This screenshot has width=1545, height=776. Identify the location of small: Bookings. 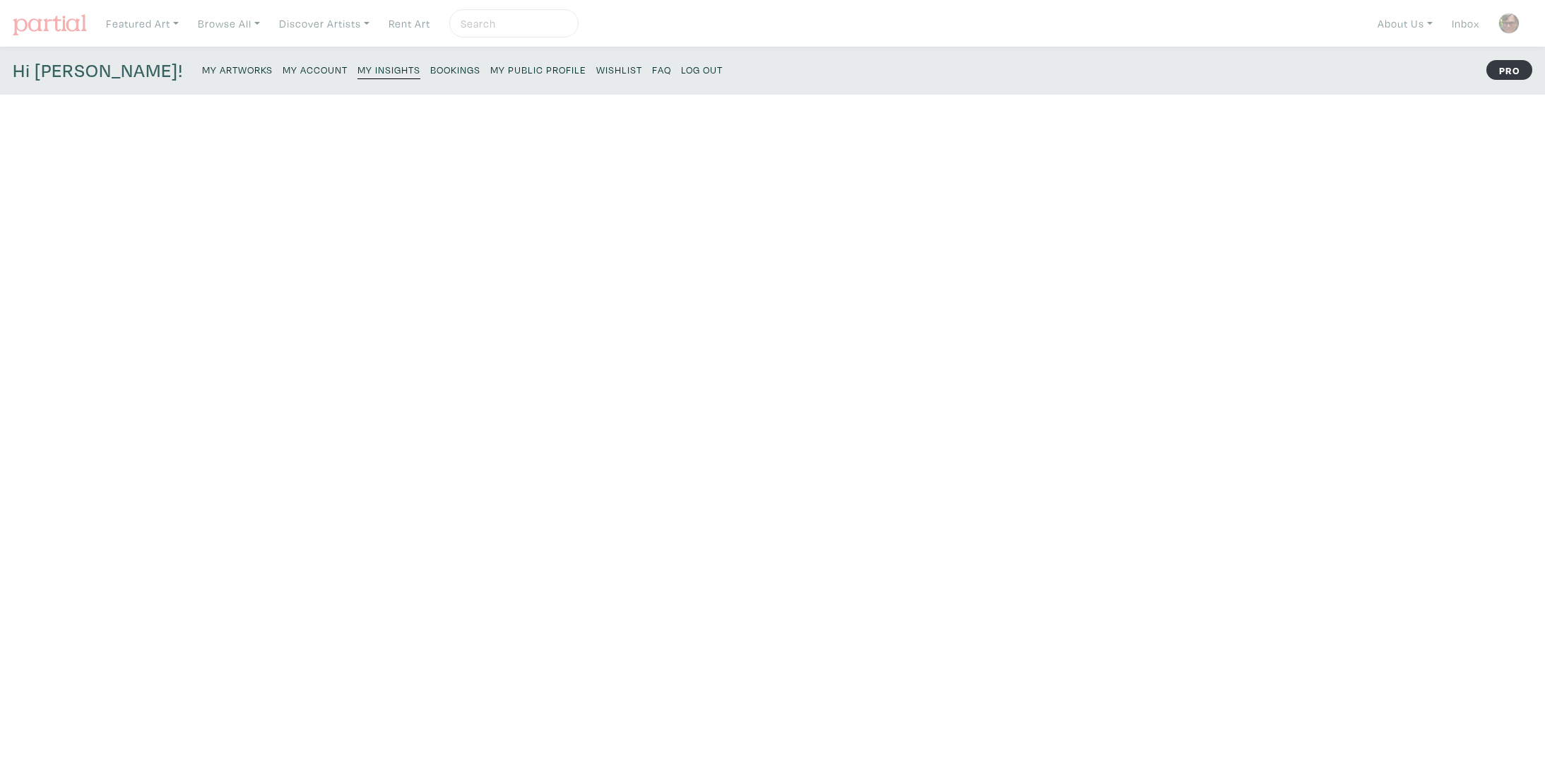
(455, 69).